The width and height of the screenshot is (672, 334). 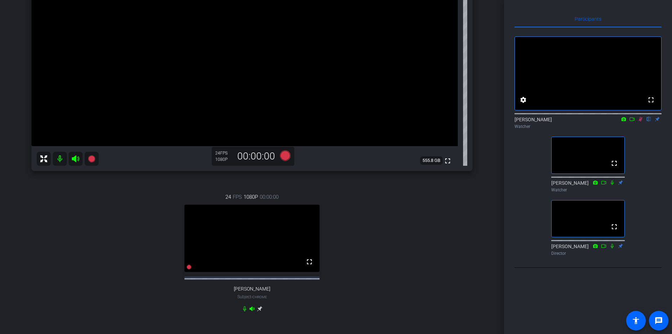 What do you see at coordinates (431, 160) in the screenshot?
I see `span: 555.8 GB` at bounding box center [431, 160].